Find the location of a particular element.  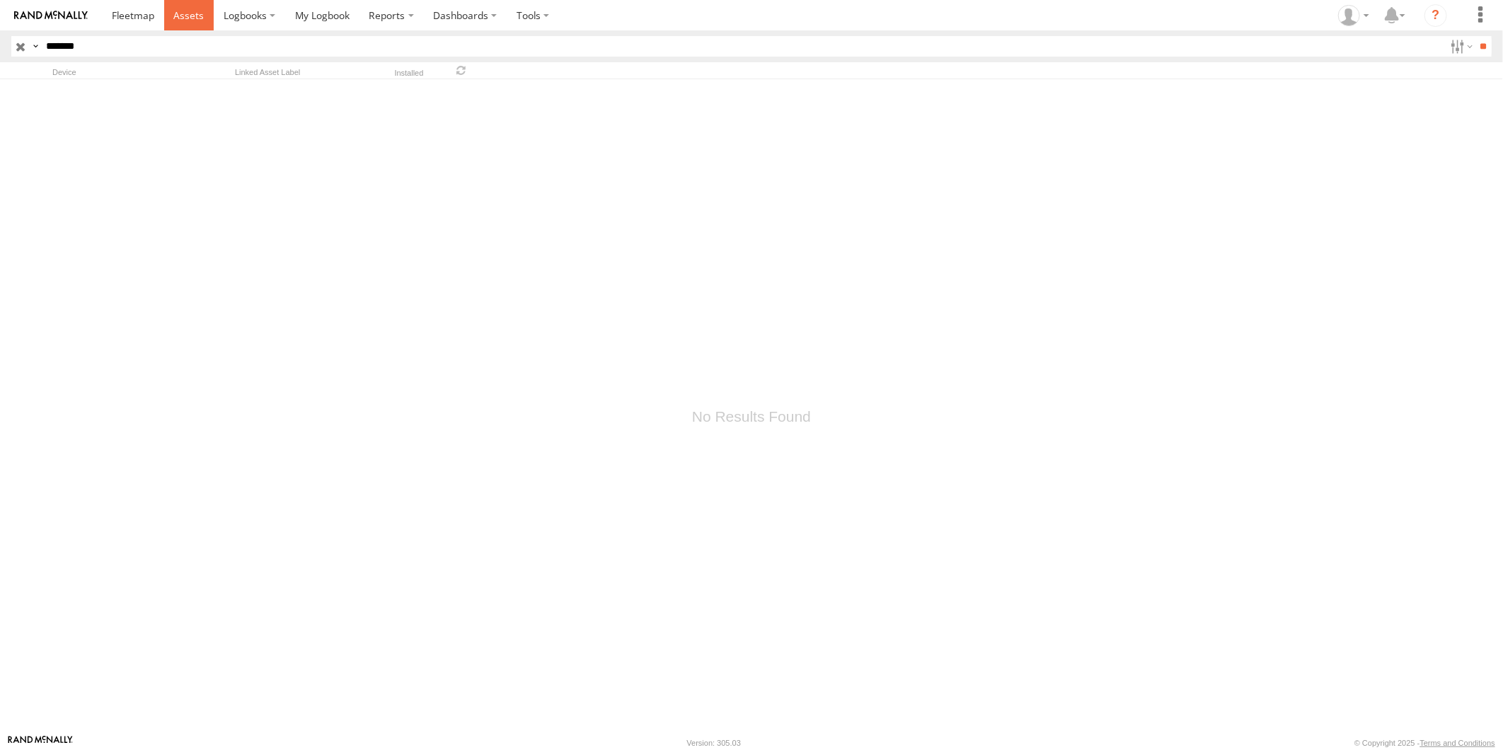

div: Installed is located at coordinates (409, 74).